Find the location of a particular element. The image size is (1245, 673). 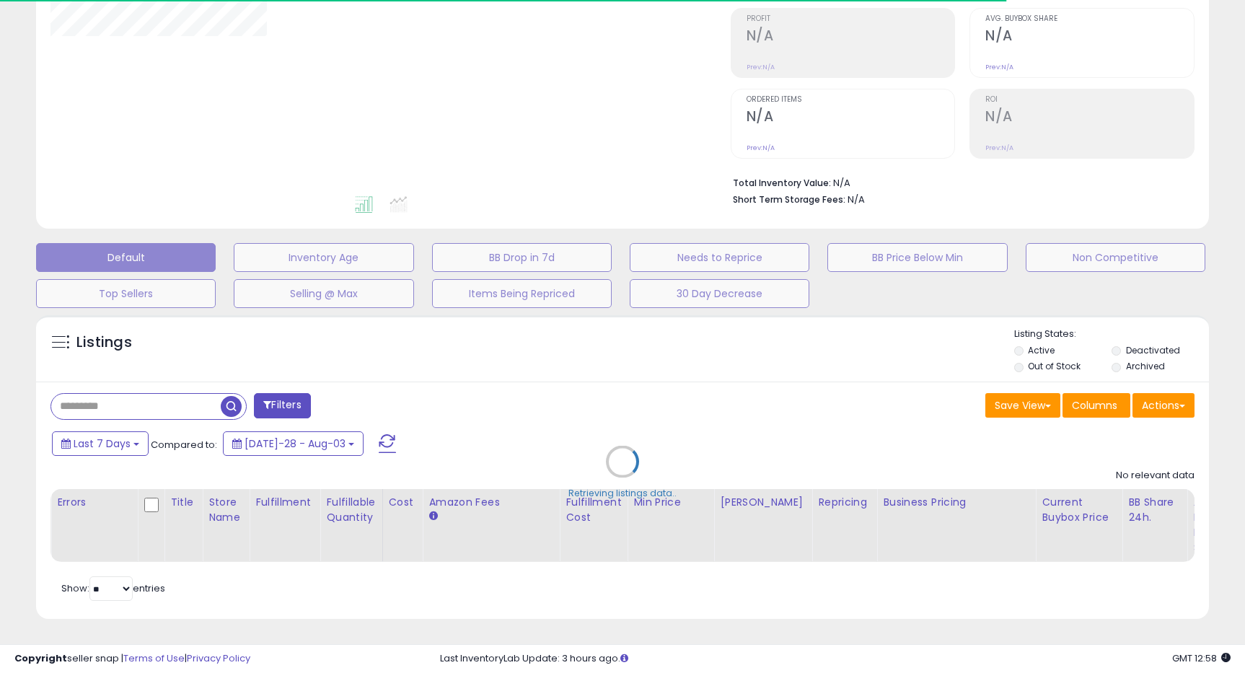

span: Profit is located at coordinates (850, 19).